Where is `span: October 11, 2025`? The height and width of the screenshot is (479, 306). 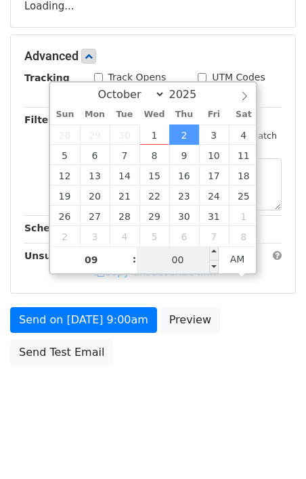
span: October 11, 2025 is located at coordinates (243, 155).